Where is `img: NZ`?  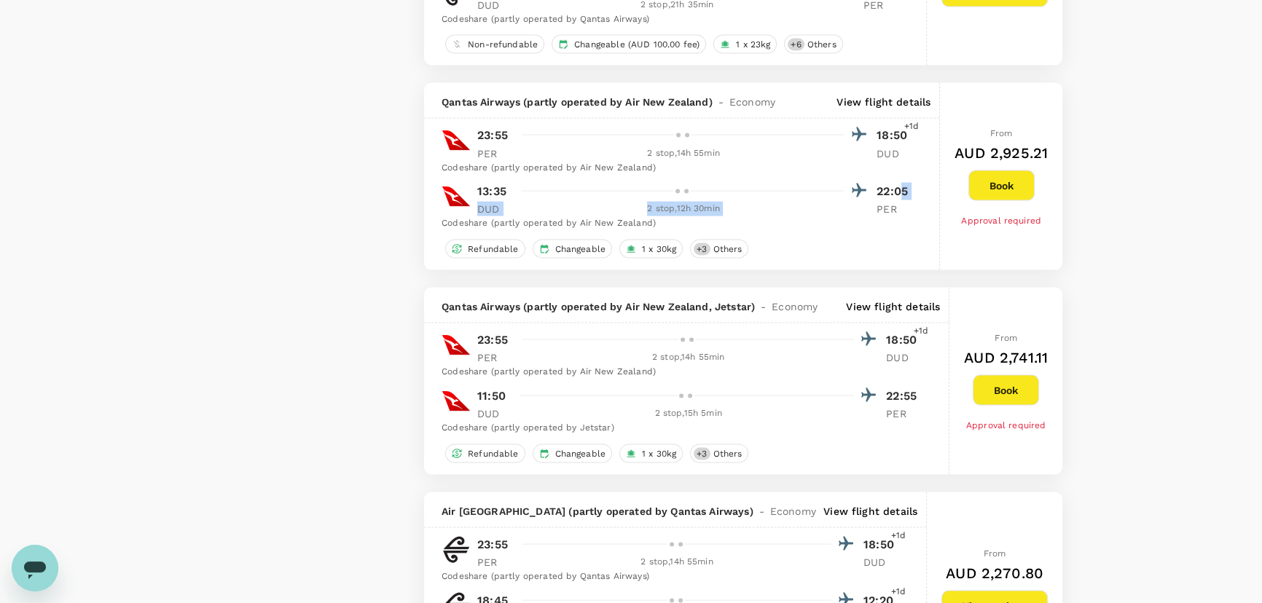
img: NZ is located at coordinates (456, 550).